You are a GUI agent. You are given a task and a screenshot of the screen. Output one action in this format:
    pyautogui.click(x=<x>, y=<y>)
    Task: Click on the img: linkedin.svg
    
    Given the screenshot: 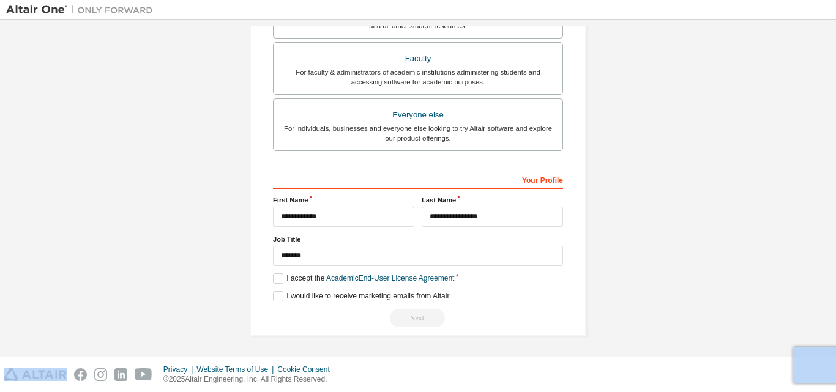 What is the action you would take?
    pyautogui.click(x=121, y=375)
    